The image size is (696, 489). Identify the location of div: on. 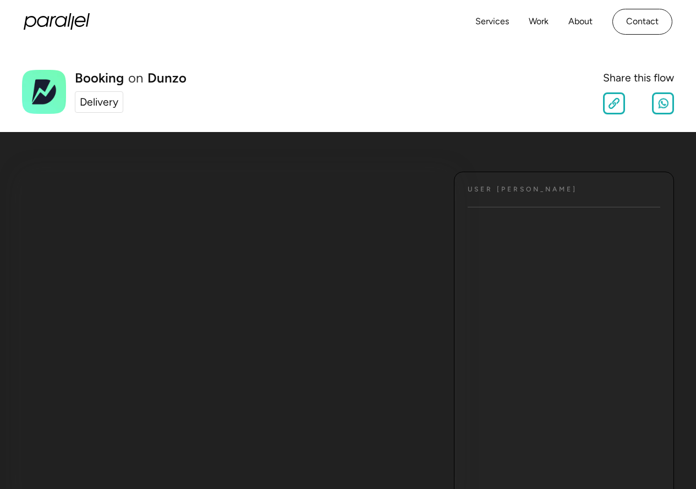
(135, 78).